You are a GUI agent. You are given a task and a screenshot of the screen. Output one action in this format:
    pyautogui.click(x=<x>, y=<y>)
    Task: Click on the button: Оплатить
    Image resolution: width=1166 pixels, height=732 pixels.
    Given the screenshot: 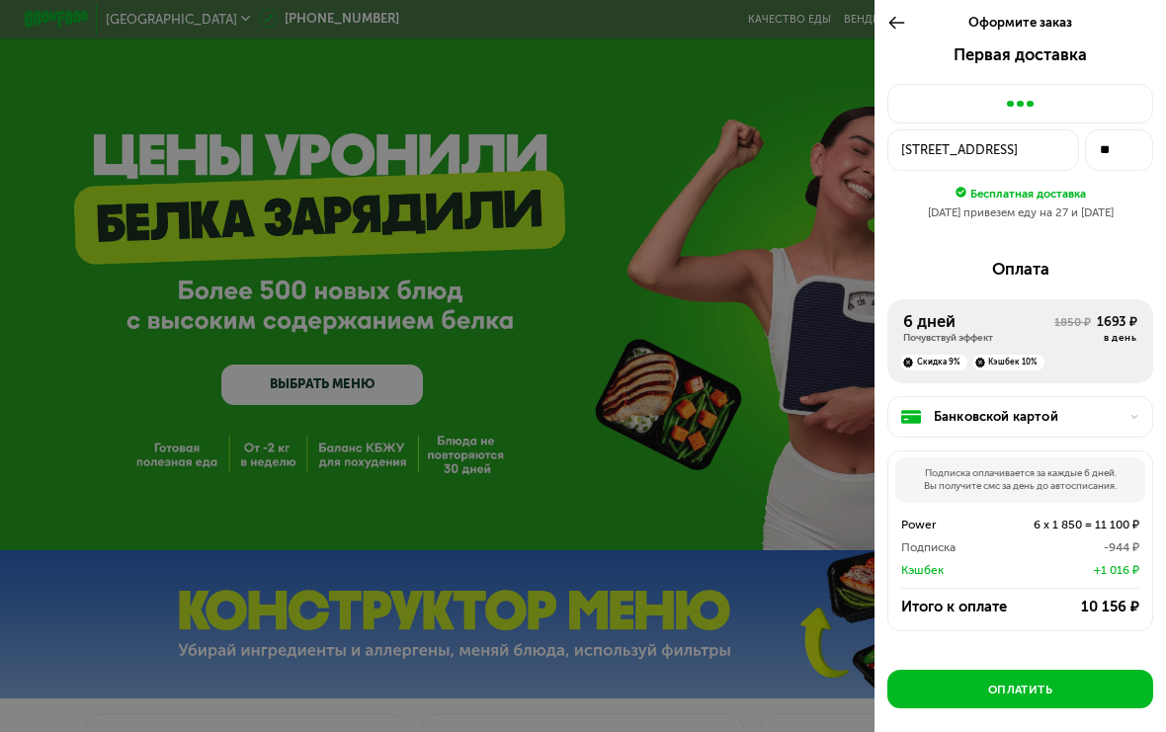 What is the action you would take?
    pyautogui.click(x=1019, y=689)
    